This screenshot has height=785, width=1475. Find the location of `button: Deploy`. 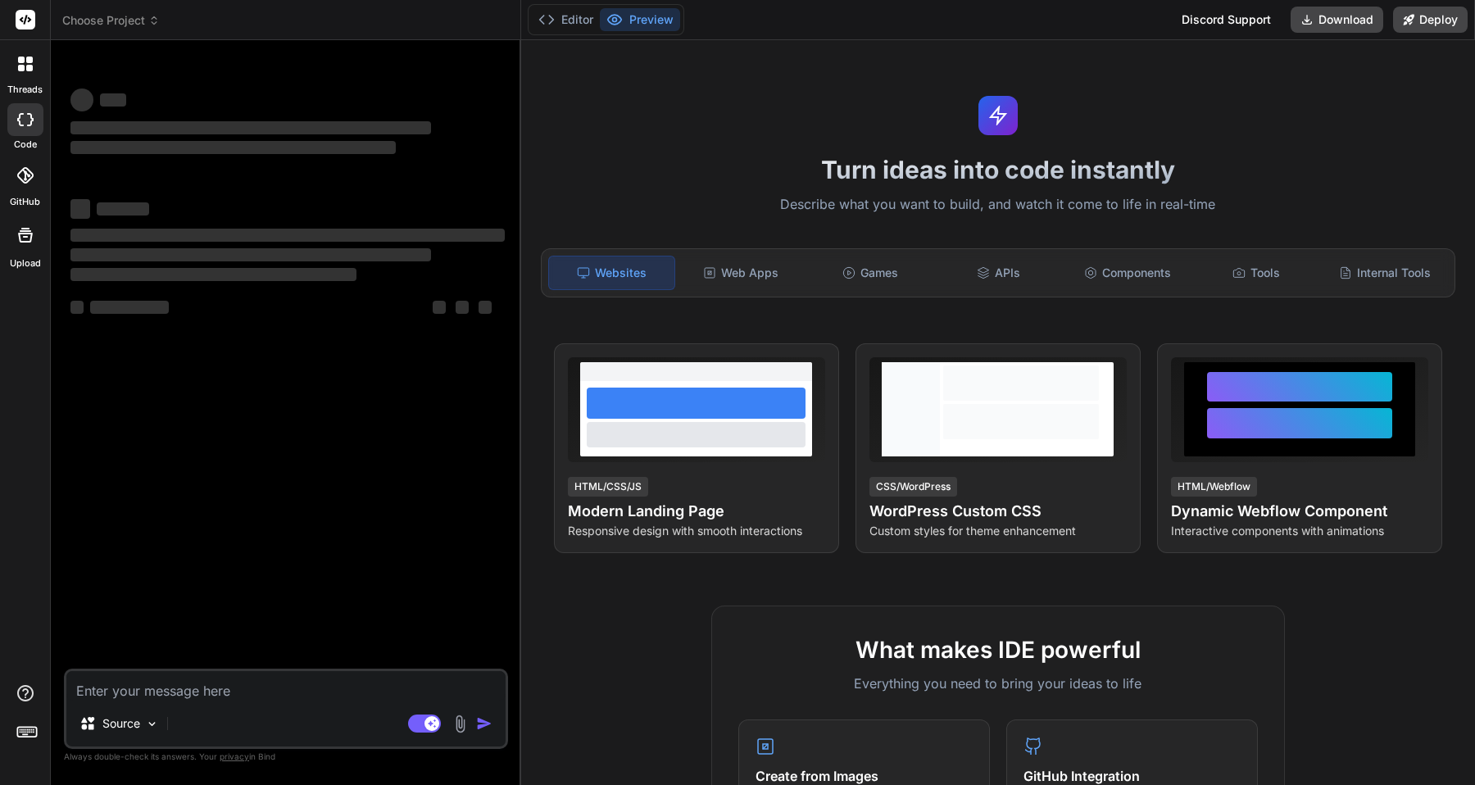

button: Deploy is located at coordinates (1430, 20).